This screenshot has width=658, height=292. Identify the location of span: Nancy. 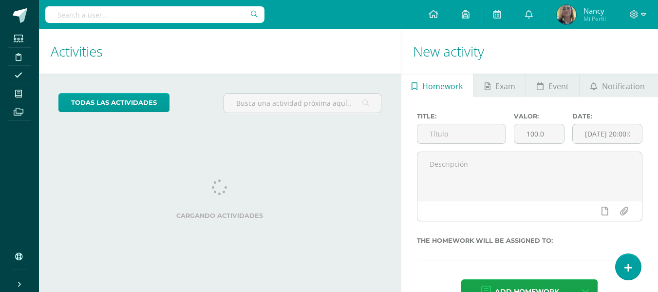
(595, 11).